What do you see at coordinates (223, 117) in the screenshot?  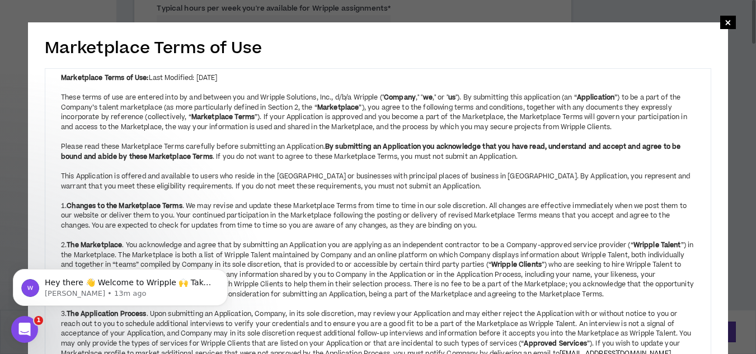 I see `strong: Marketplace Terms` at bounding box center [223, 117].